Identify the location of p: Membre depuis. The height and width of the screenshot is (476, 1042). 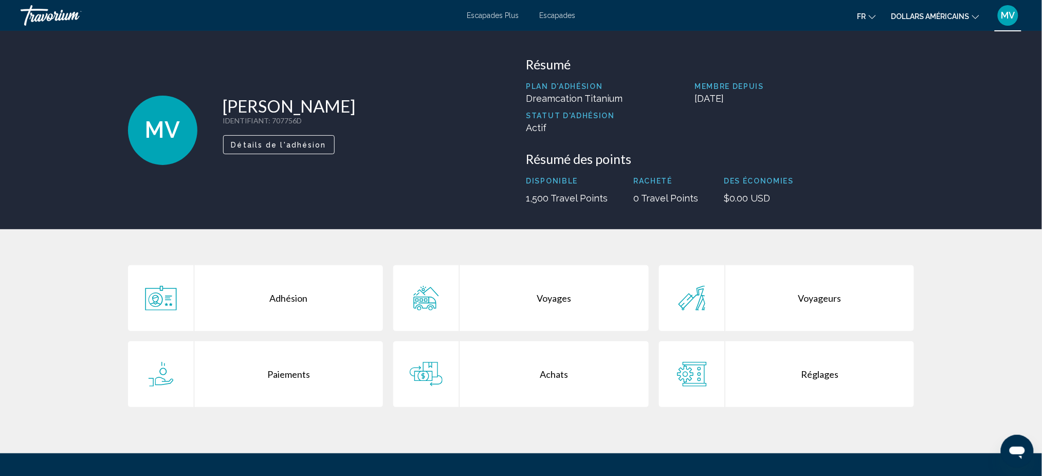
(804, 86).